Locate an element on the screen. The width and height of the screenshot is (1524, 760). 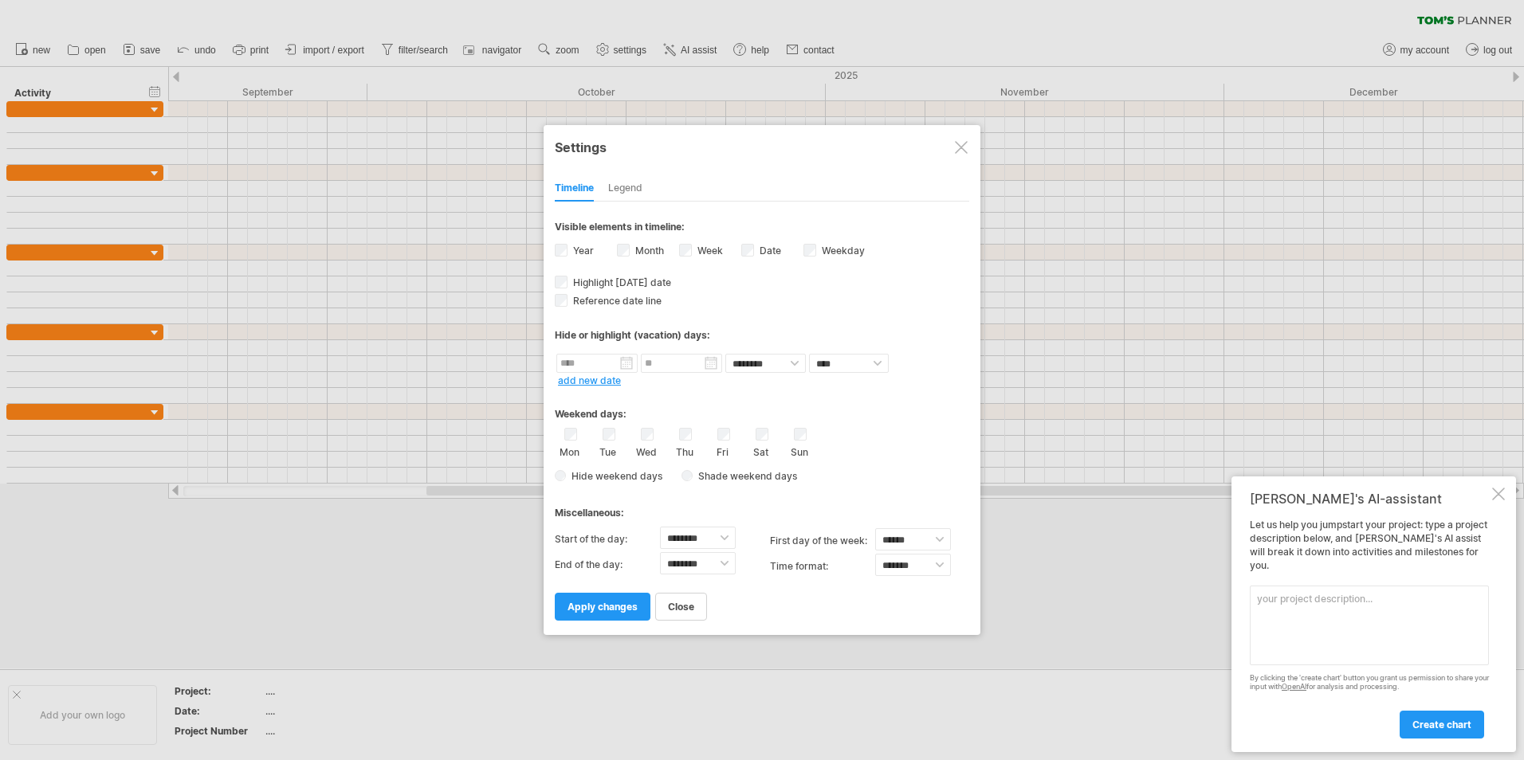
span: Hide weekend days is located at coordinates (614, 476).